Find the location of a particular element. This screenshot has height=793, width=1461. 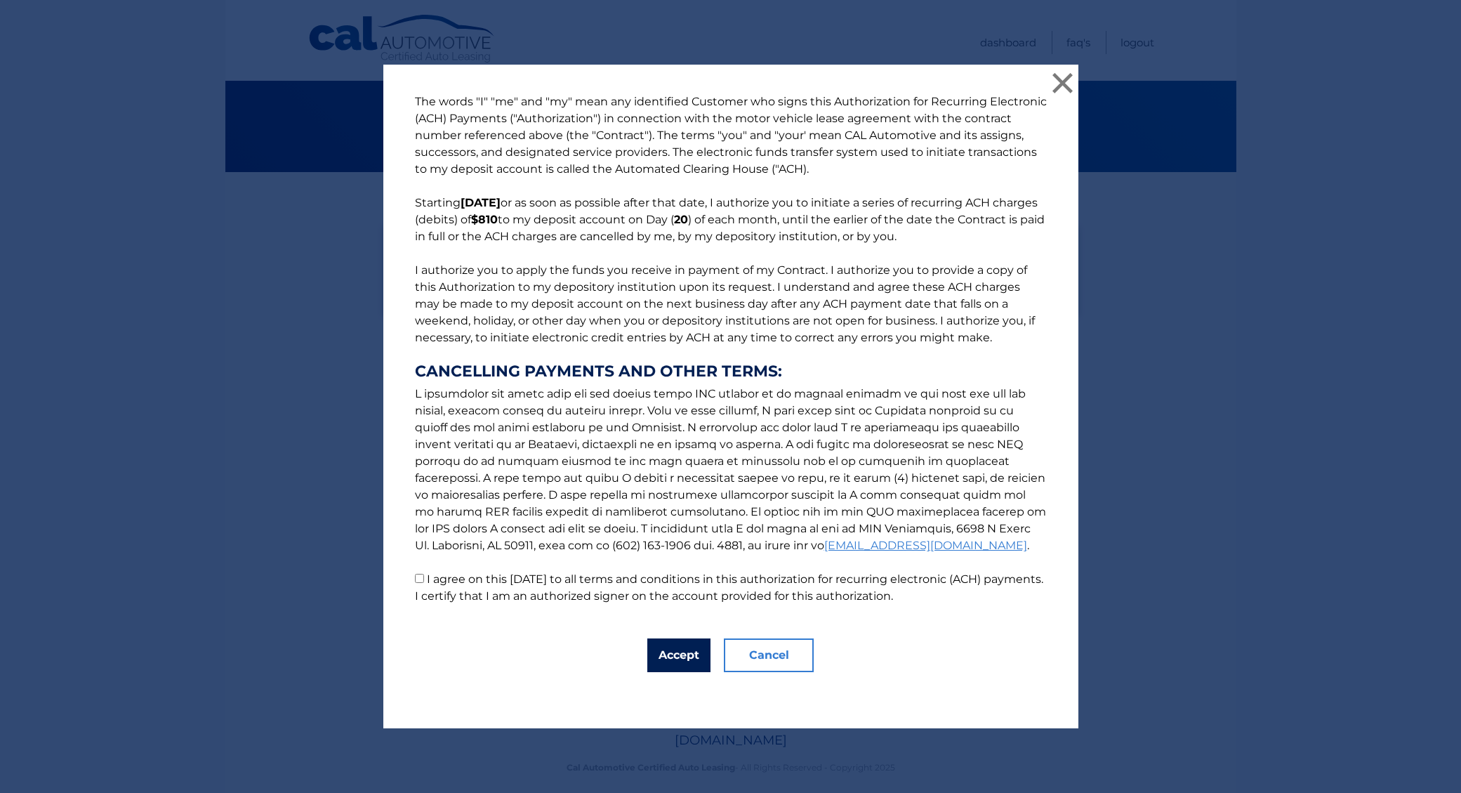

strong: CANCELLING PAYMENTS AND OTHER TERMS: is located at coordinates (731, 371).